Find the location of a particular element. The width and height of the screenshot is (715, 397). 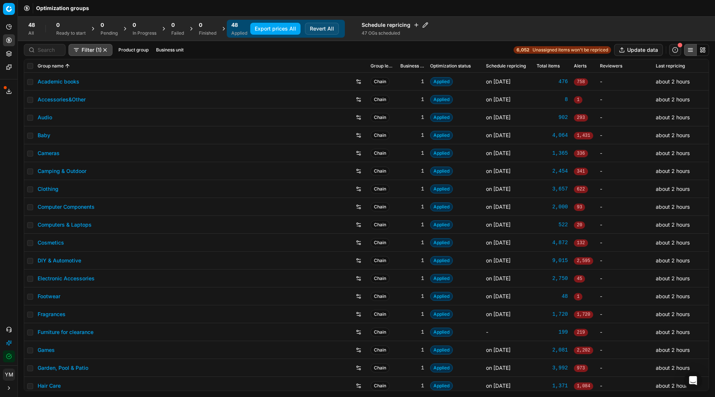

a: Academic books is located at coordinates (58, 82).